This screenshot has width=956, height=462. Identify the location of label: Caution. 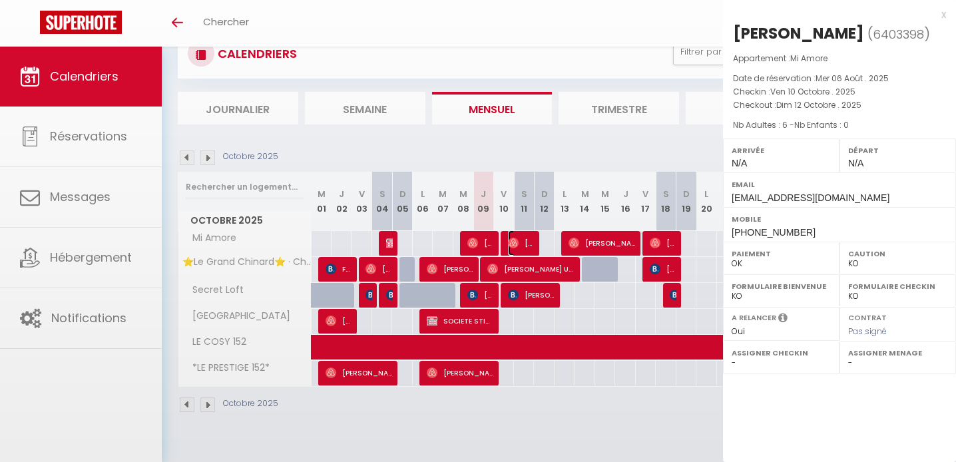
(898, 254).